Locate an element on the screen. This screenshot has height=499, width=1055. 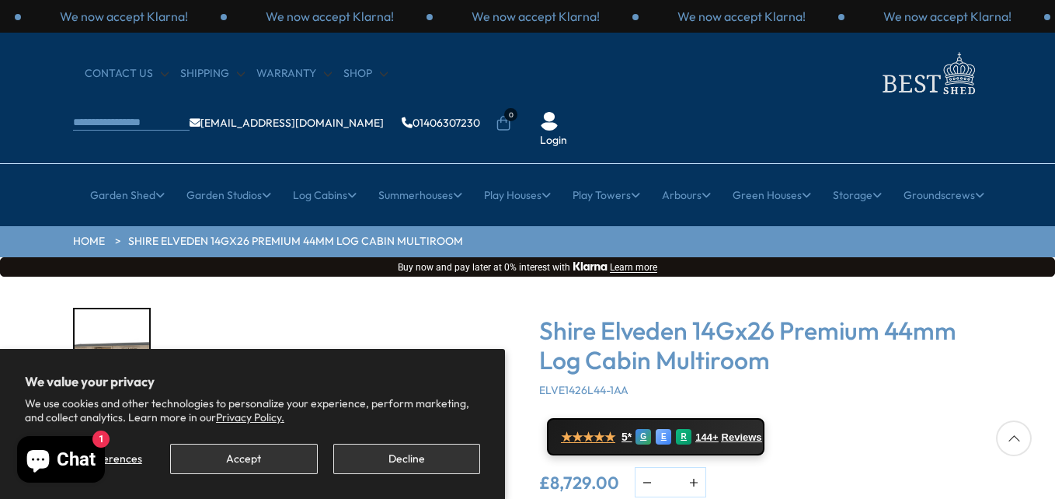
a: Arbours is located at coordinates (686, 195).